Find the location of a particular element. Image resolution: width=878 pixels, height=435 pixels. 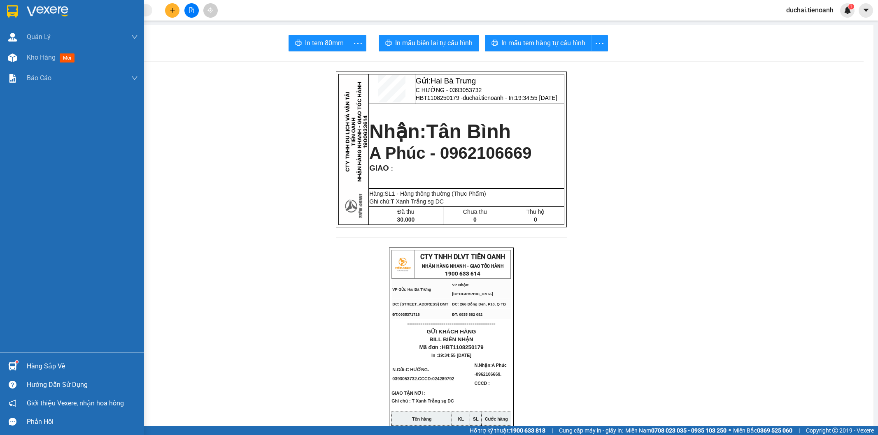

span: question-circle is located at coordinates (12, 385).